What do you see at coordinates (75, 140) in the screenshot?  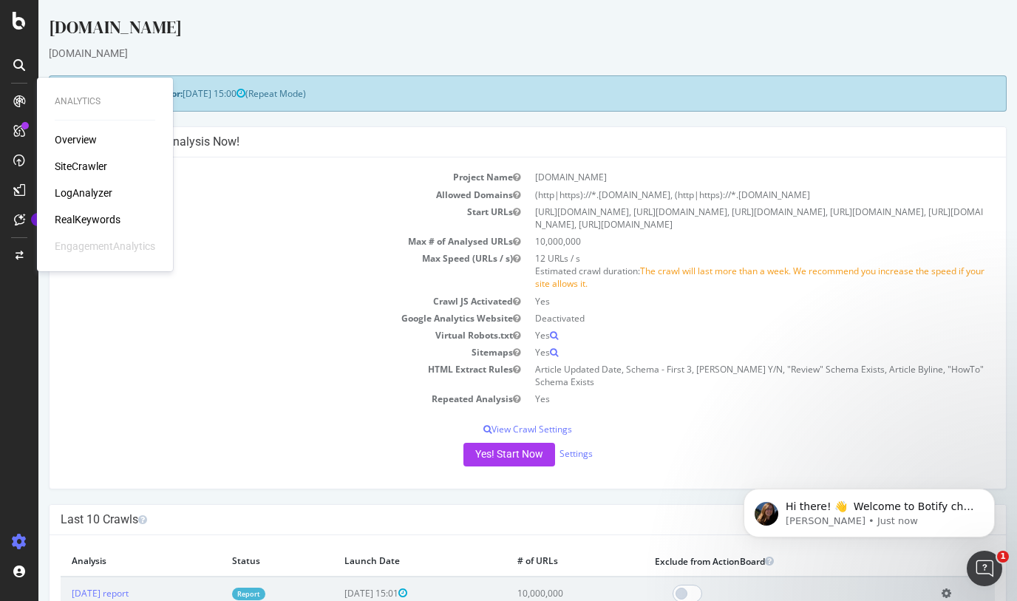 I see `a: Overview` at bounding box center [75, 140].